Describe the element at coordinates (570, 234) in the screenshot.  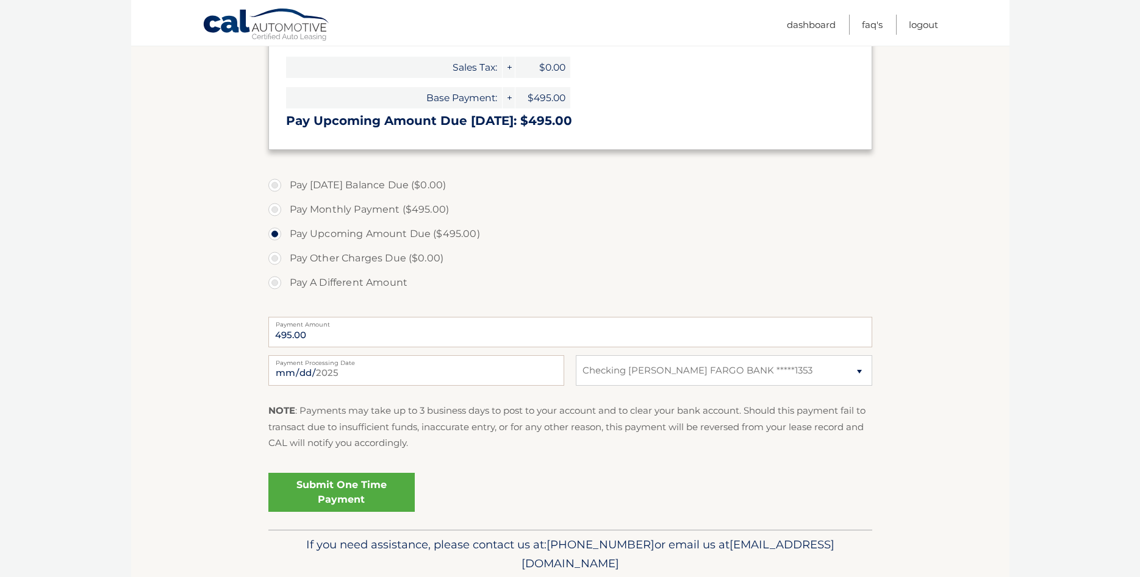
I see `label: Pay Upcoming Amount Due ($495.00)` at that location.